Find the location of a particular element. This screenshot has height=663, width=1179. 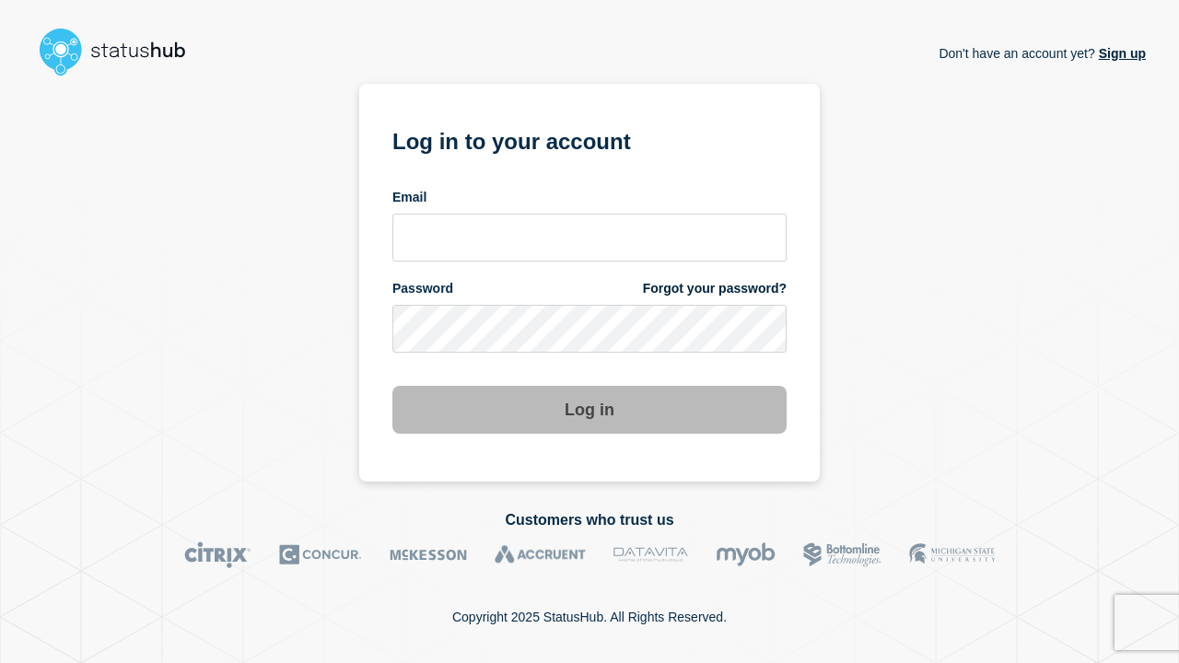

span: Password is located at coordinates (423, 288).